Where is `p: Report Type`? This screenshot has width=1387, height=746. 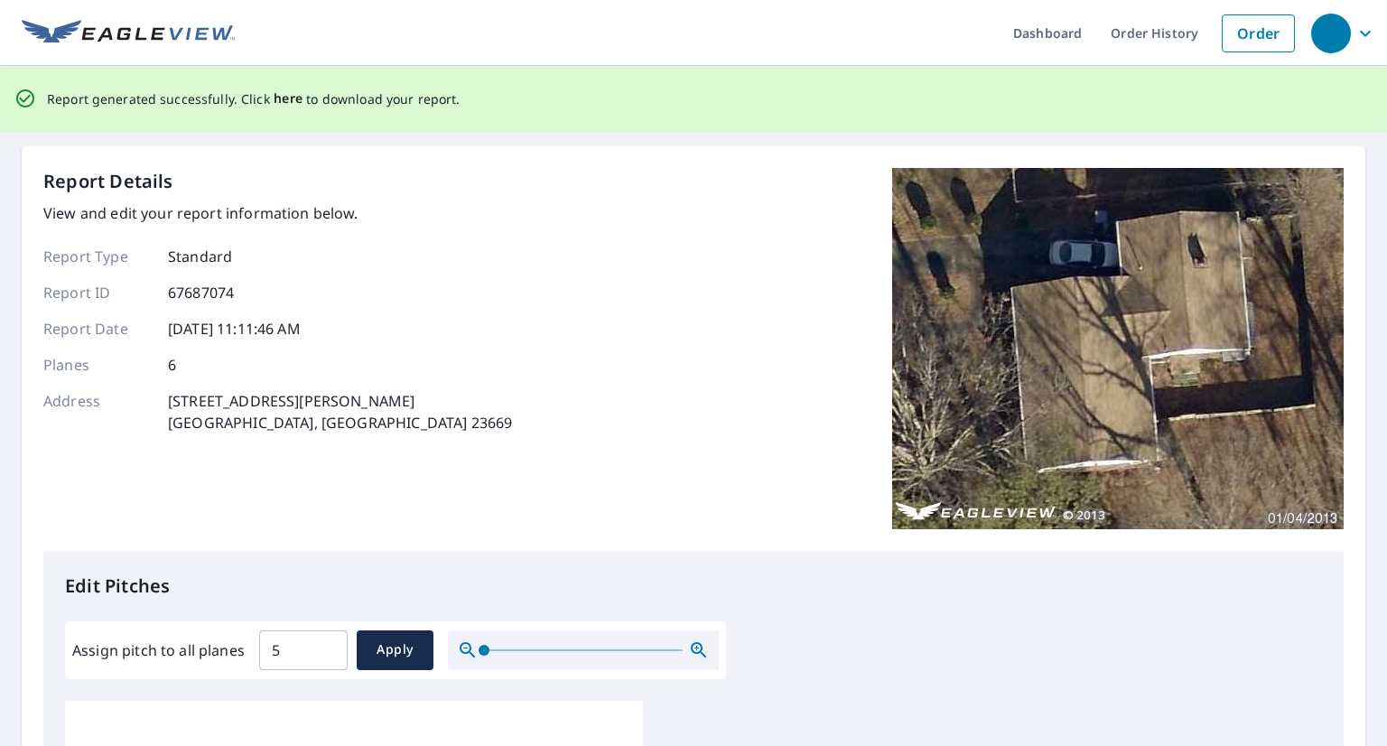
p: Report Type is located at coordinates (98, 256).